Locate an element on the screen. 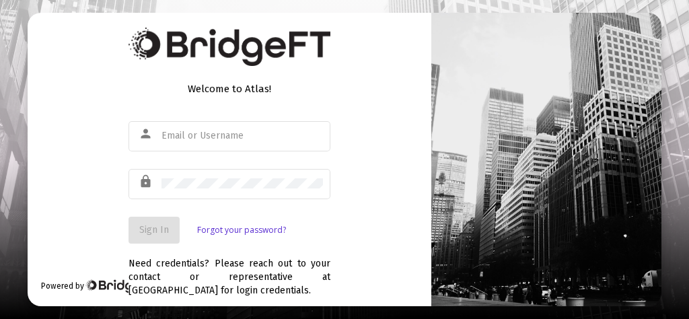 The height and width of the screenshot is (319, 689). span: Sign In is located at coordinates (154, 230).